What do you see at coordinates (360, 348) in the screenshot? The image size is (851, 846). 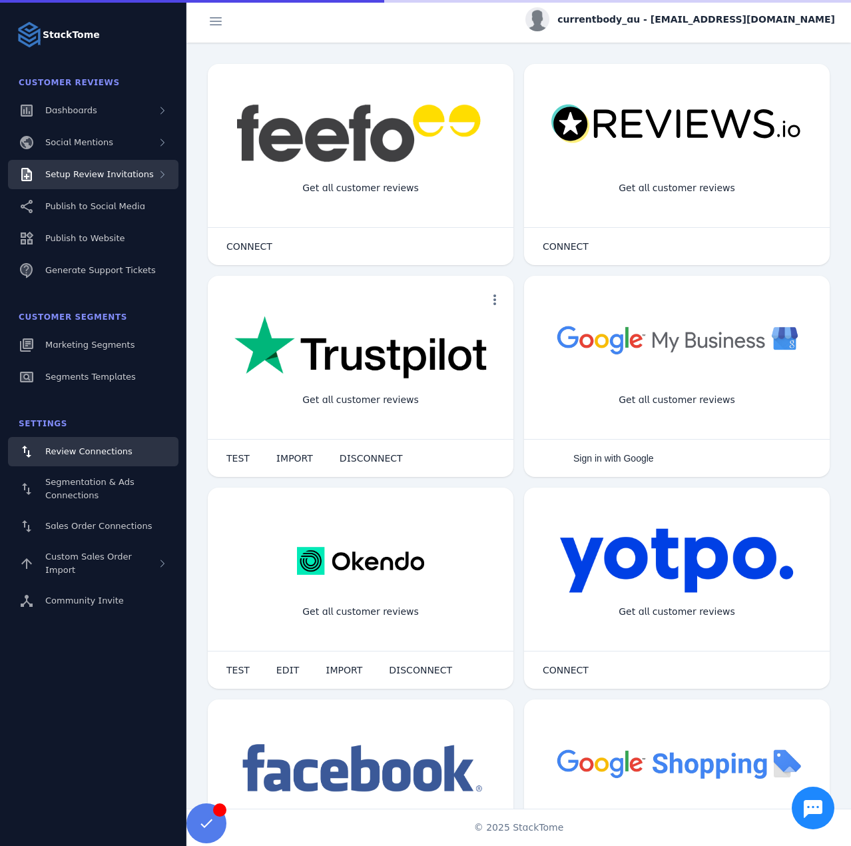 I see `img: trustpilot.png` at bounding box center [360, 348].